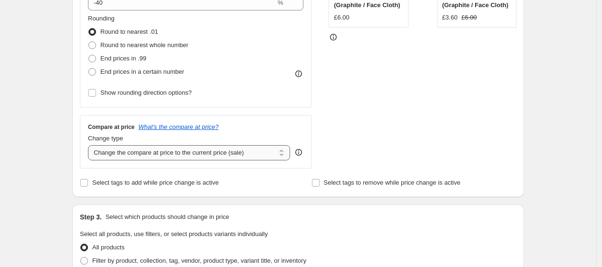 The height and width of the screenshot is (267, 602). What do you see at coordinates (174, 234) in the screenshot?
I see `span: Select all products, use filters, or select products variants individually` at bounding box center [174, 234].